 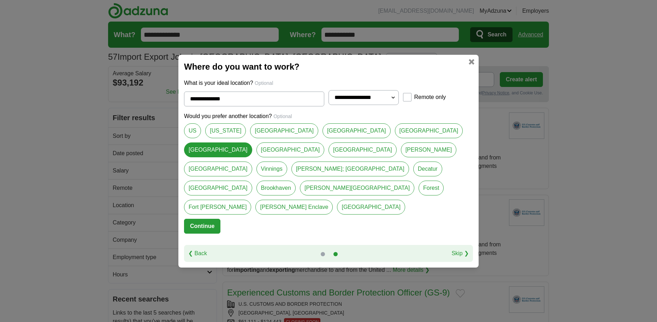 I want to click on p: Would you prefer another location?, so click(x=329, y=116).